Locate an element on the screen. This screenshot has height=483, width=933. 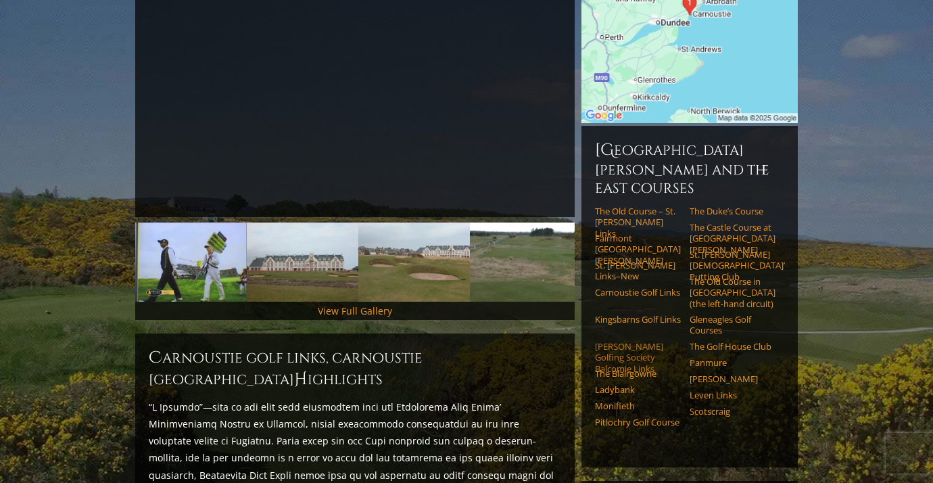
a: The Blairgowrie is located at coordinates (638, 373).